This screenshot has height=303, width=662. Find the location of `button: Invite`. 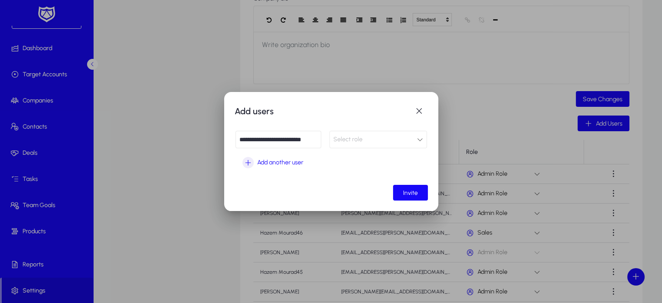

button: Invite is located at coordinates (410, 192).